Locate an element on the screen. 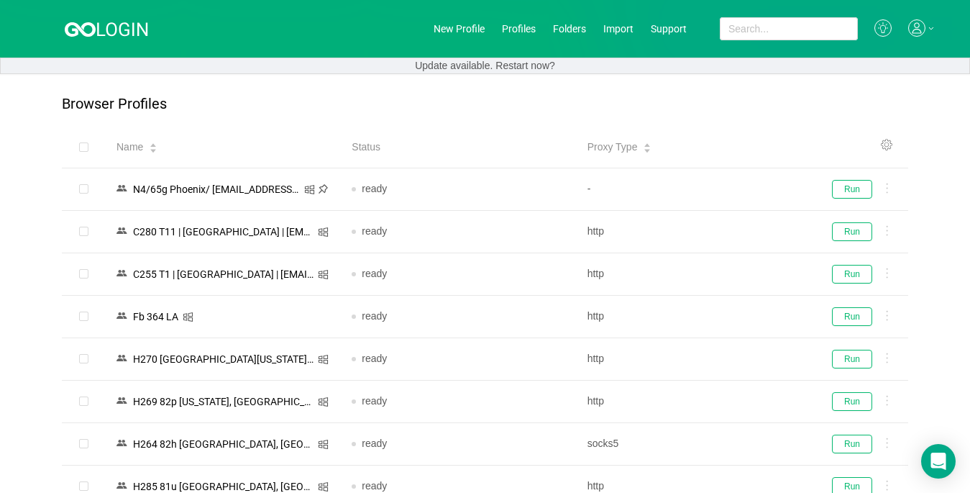 The image size is (970, 493). p: Browser Profiles is located at coordinates (114, 104).